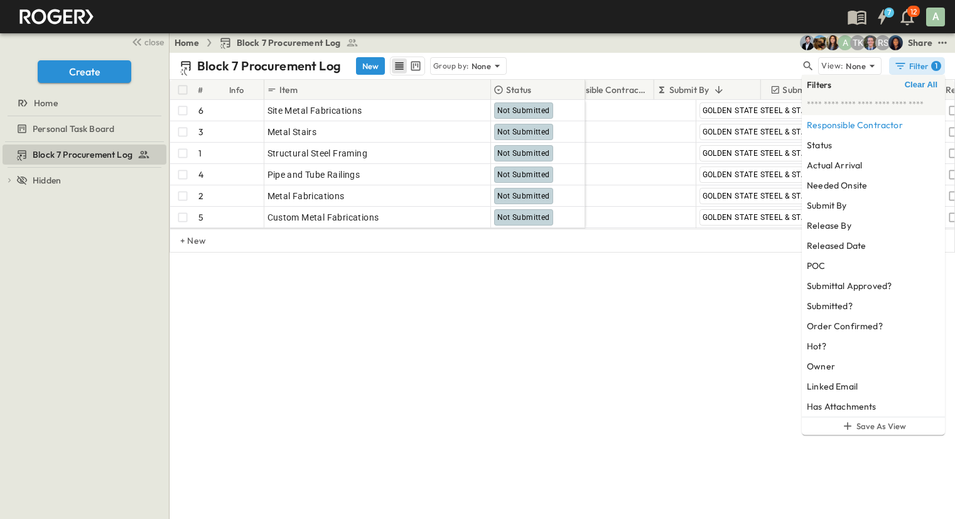  What do you see at coordinates (292, 132) in the screenshot?
I see `span: Metal Stairs` at bounding box center [292, 132].